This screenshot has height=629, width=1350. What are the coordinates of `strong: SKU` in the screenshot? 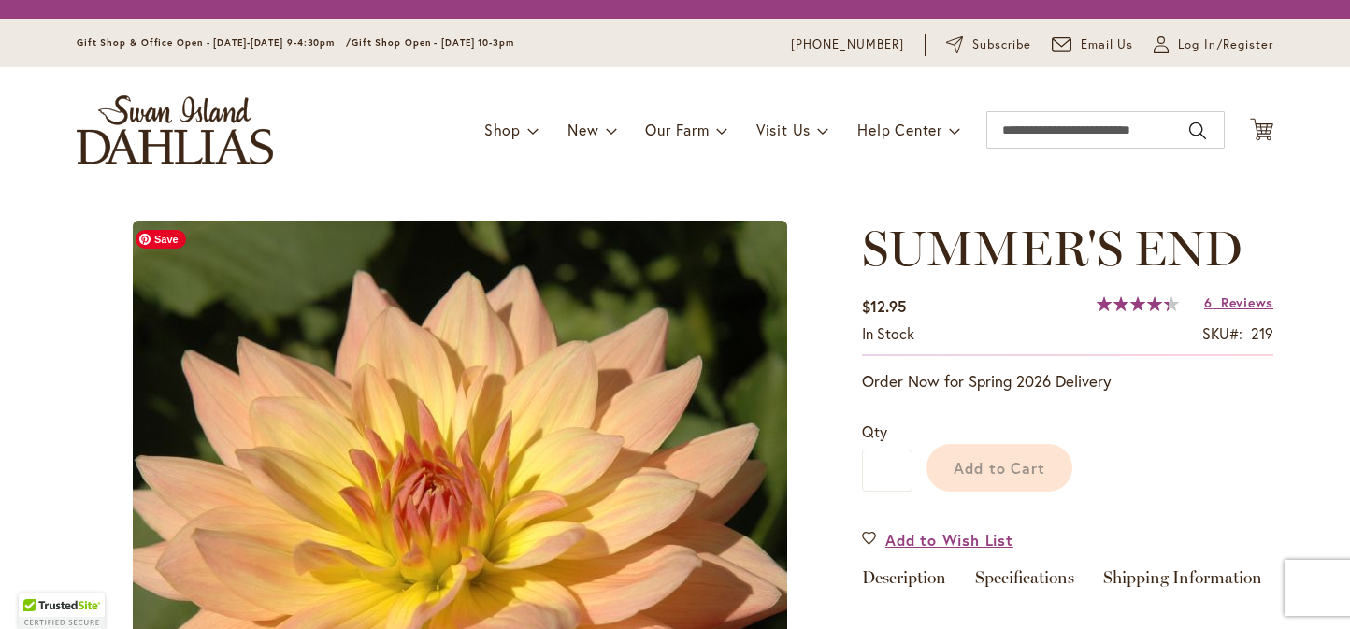 It's located at (1222, 333).